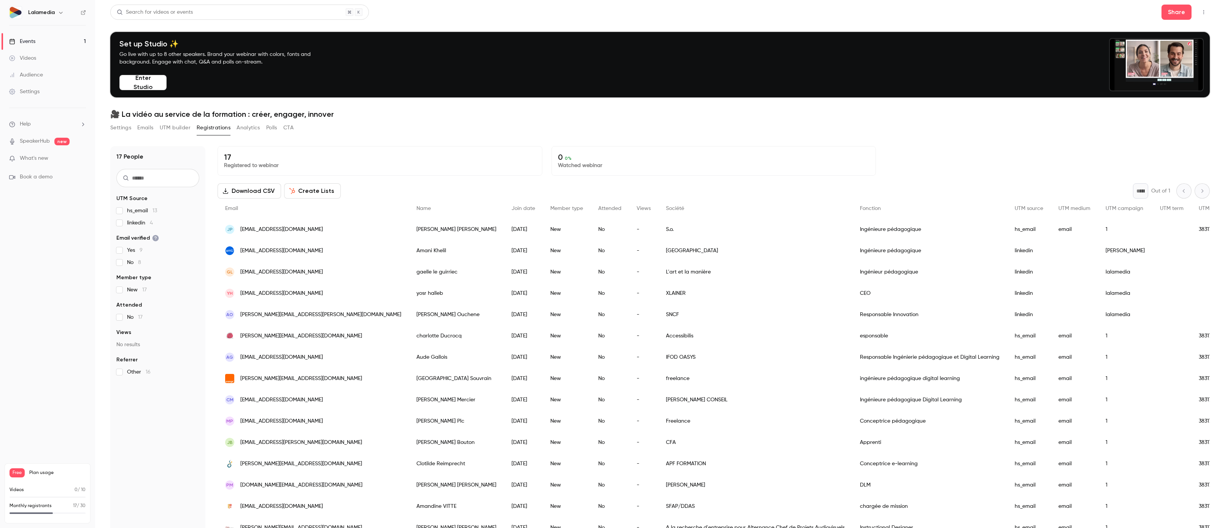 This screenshot has height=528, width=1225. I want to click on span: 0, so click(76, 490).